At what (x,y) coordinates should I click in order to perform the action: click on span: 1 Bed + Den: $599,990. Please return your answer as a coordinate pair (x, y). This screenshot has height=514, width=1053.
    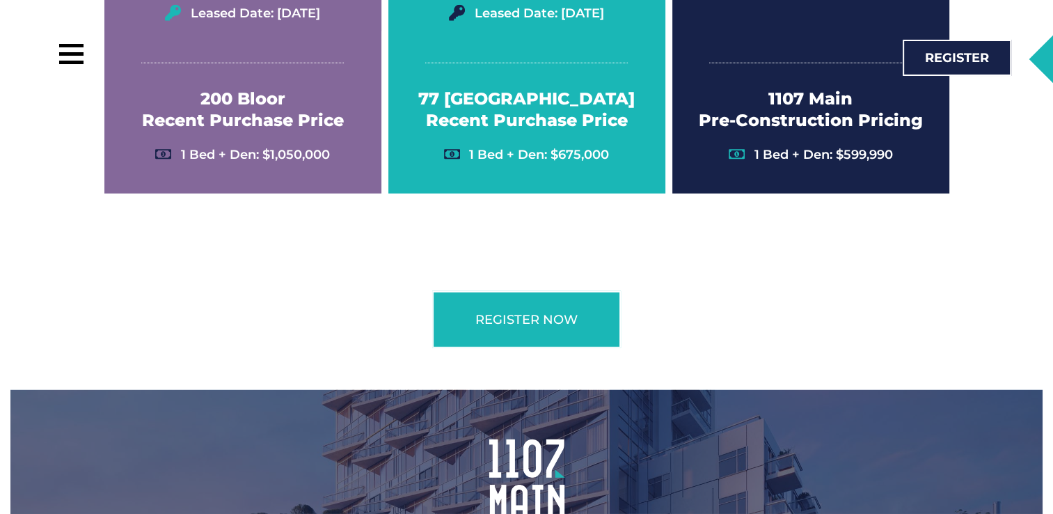
    Looking at the image, I should click on (821, 155).